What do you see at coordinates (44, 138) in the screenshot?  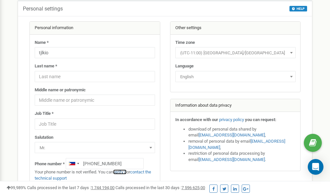 I see `label: Salutation` at bounding box center [44, 138].